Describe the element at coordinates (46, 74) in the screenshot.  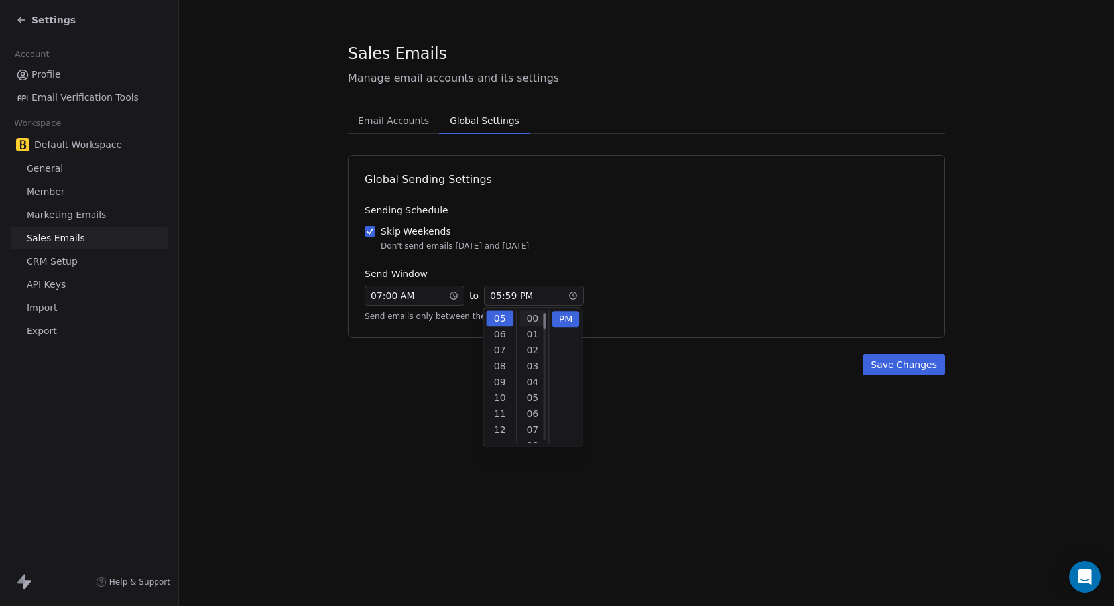
I see `span: Profile` at that location.